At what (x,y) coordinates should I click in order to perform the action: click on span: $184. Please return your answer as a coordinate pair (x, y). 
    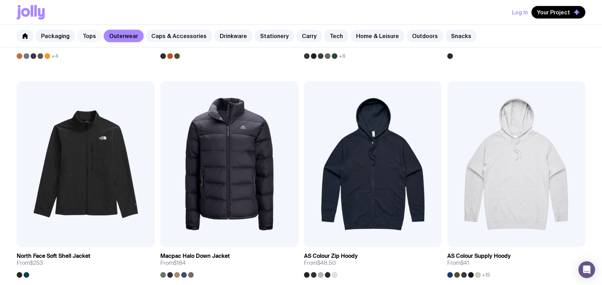
    Looking at the image, I should click on (180, 262).